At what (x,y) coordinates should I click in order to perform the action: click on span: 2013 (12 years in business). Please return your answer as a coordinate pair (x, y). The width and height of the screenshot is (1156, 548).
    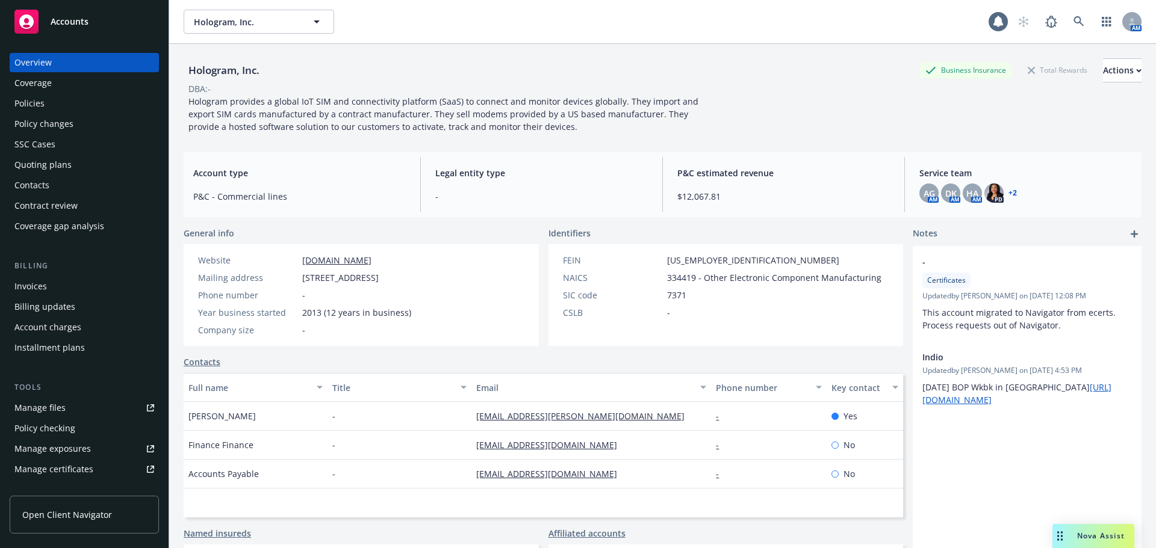
    Looking at the image, I should click on (356, 312).